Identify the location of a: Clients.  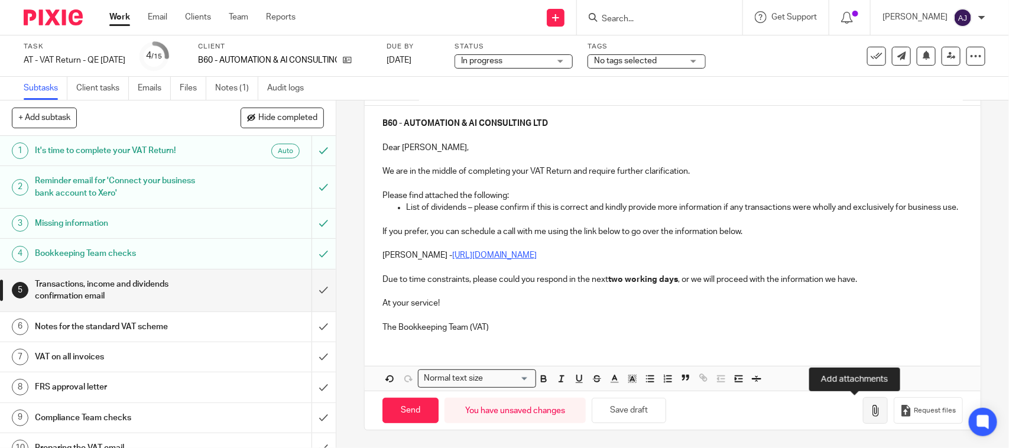
(198, 17).